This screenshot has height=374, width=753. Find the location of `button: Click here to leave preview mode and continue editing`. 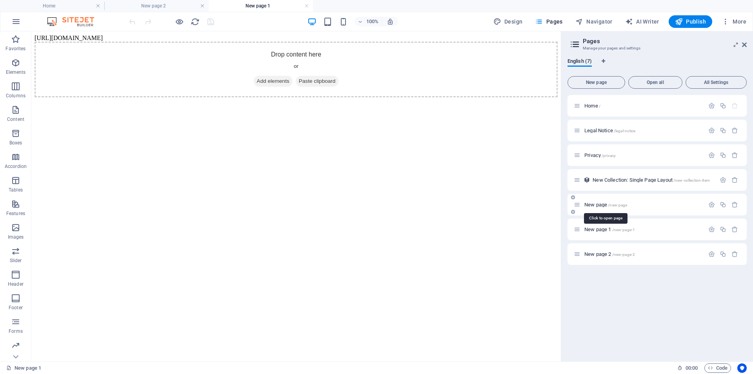

button: Click here to leave preview mode and continue editing is located at coordinates (179, 22).